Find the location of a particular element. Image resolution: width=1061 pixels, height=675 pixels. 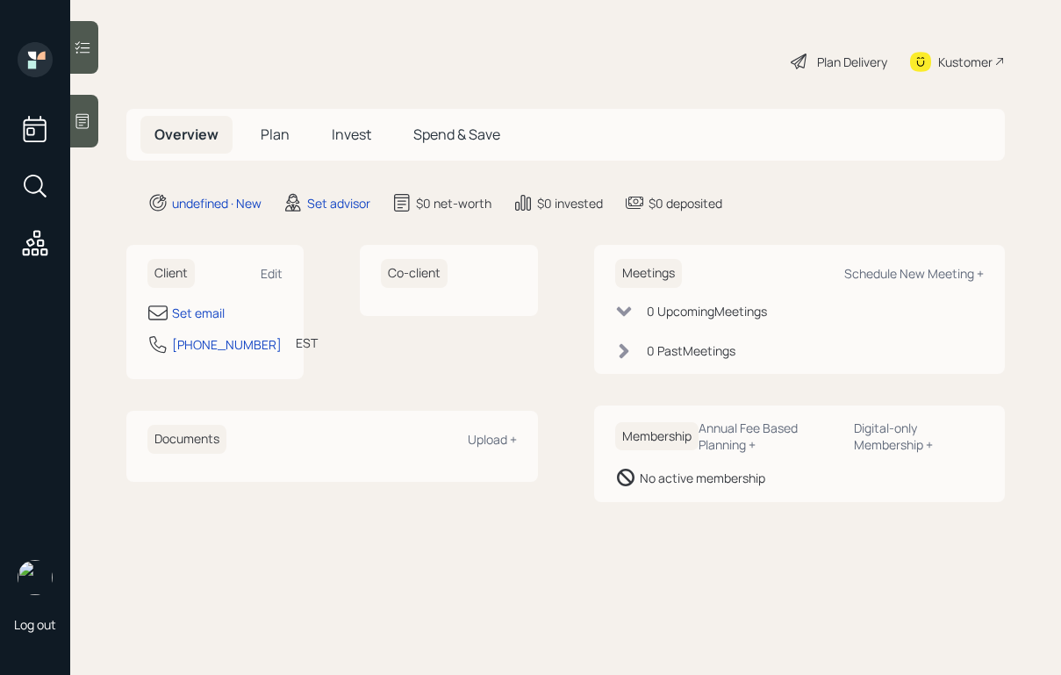

div: Log out is located at coordinates (35, 624).